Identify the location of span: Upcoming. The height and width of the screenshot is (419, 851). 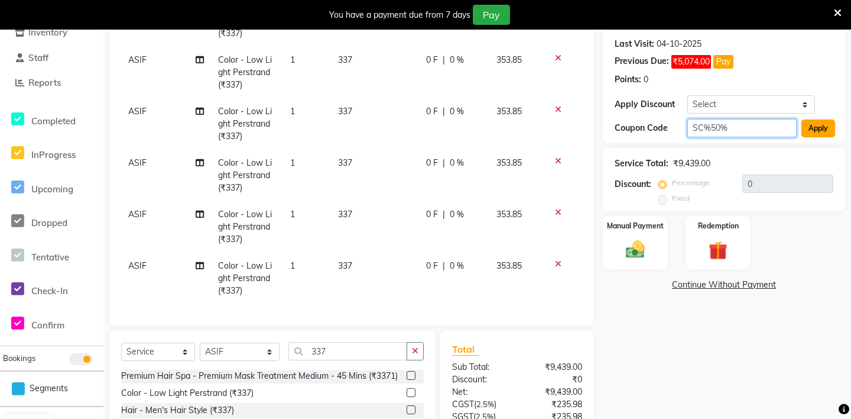
(52, 189).